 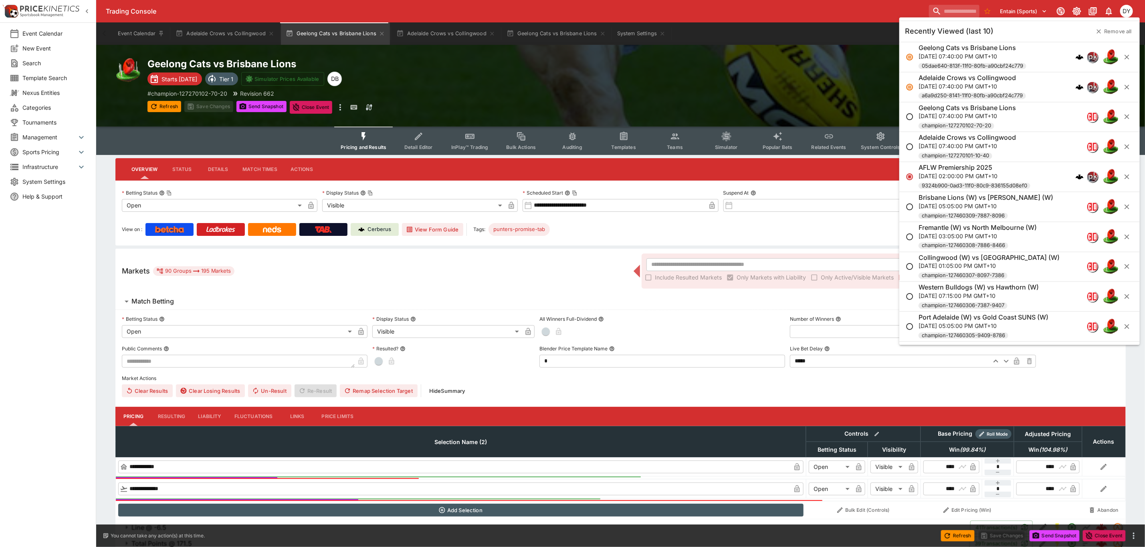 What do you see at coordinates (302, 169) in the screenshot?
I see `button: Actions` at bounding box center [302, 169].